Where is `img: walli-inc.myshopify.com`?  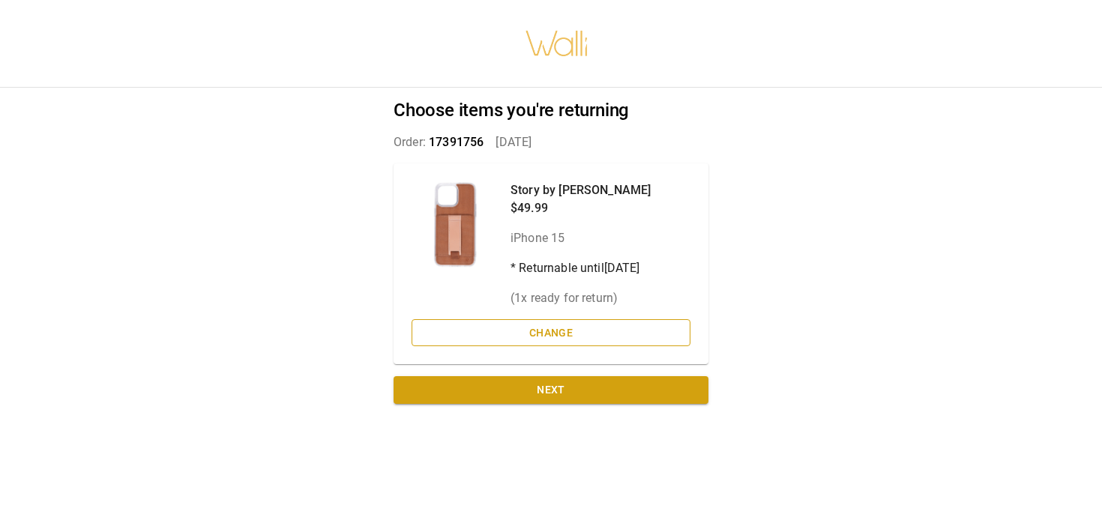 img: walli-inc.myshopify.com is located at coordinates (557, 43).